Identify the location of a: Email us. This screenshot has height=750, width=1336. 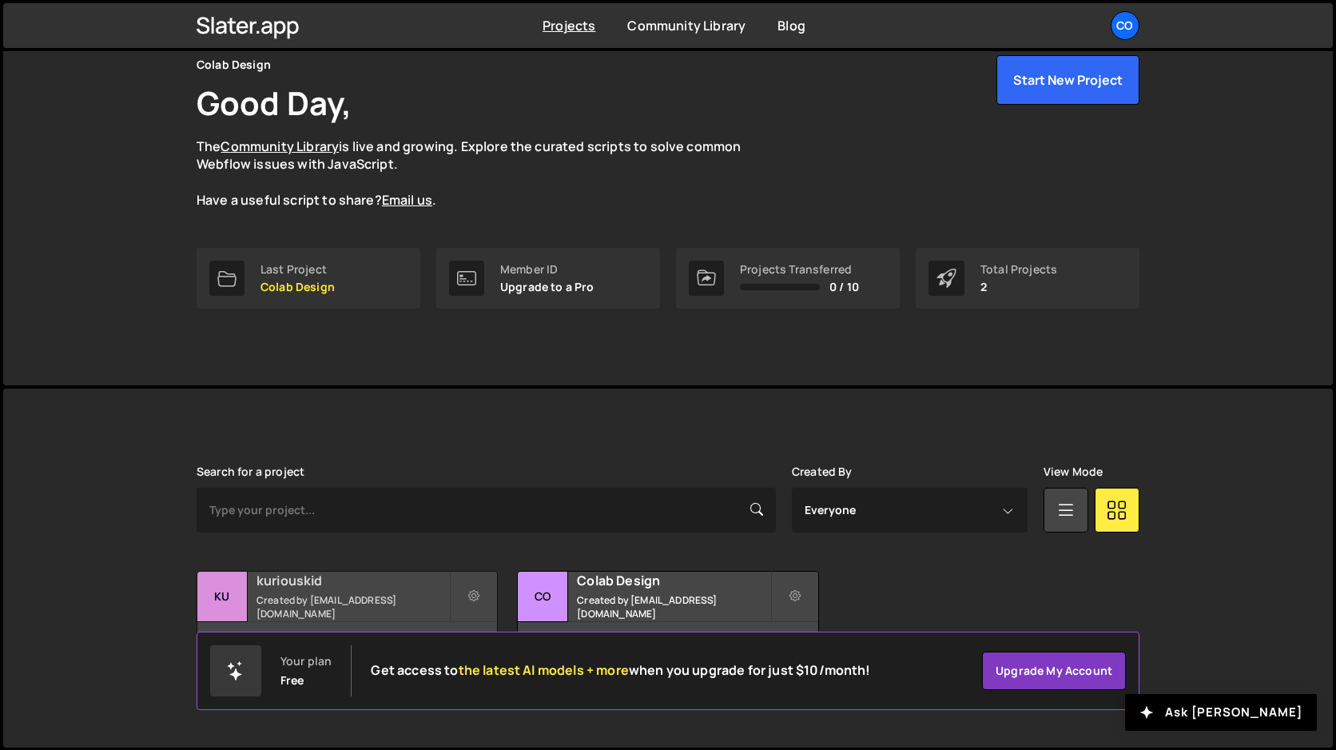
(407, 200).